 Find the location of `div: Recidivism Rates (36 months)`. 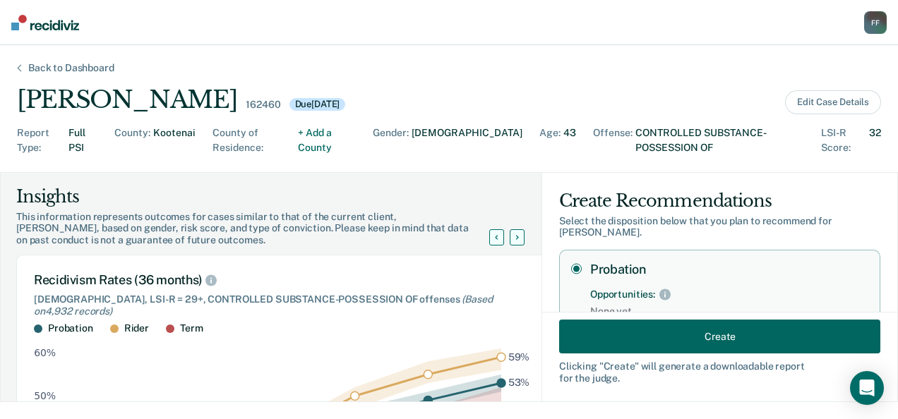

div: Recidivism Rates (36 months) is located at coordinates (282, 280).